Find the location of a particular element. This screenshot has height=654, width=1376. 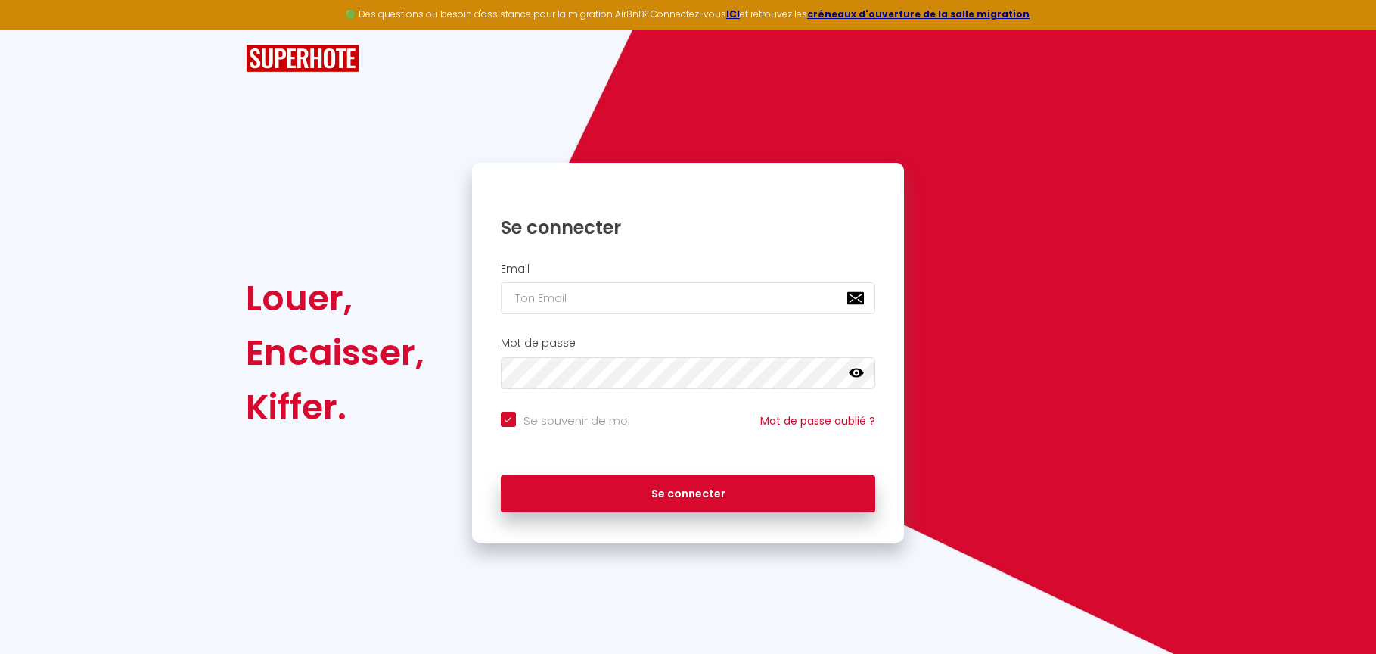

strong: ICI is located at coordinates (733, 14).